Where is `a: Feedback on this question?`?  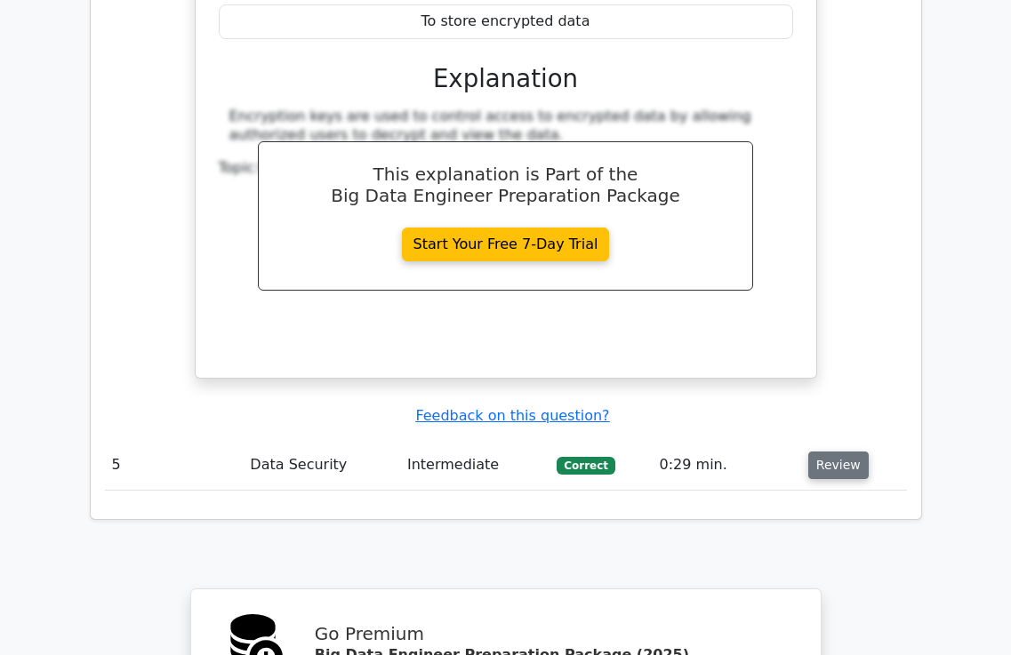
a: Feedback on this question? is located at coordinates (512, 415).